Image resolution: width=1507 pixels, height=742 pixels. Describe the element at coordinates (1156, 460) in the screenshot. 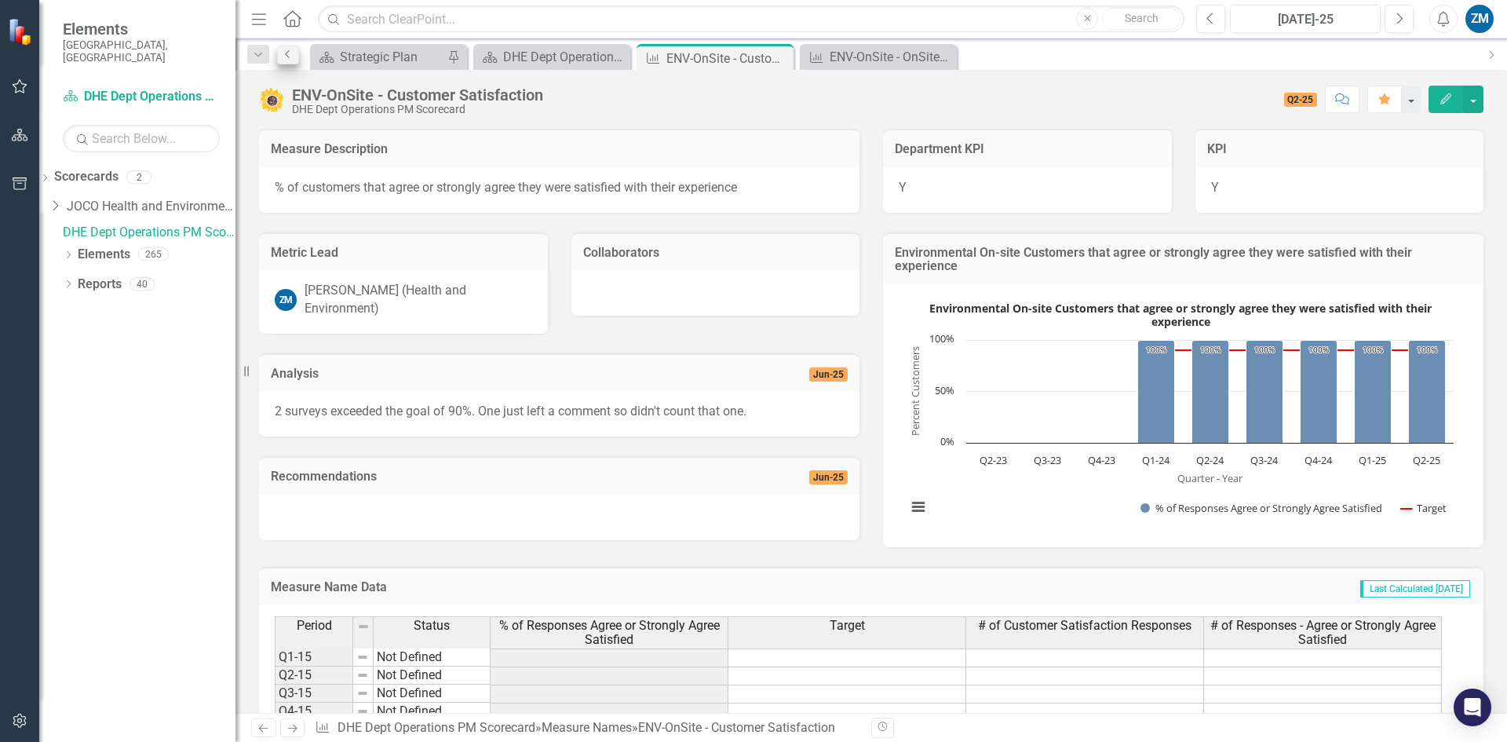

I see `text: Q1-24` at that location.